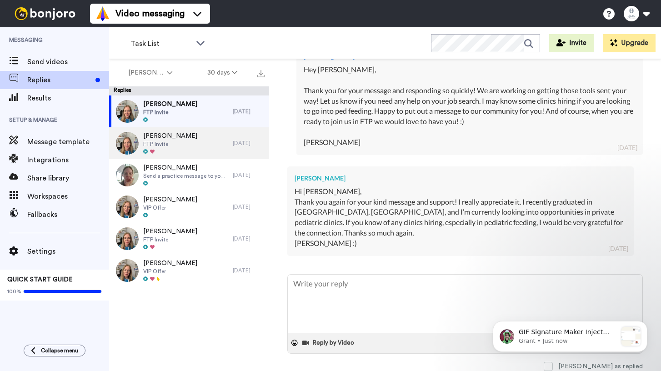 The height and width of the screenshot is (371, 661). I want to click on span: Integrations, so click(68, 160).